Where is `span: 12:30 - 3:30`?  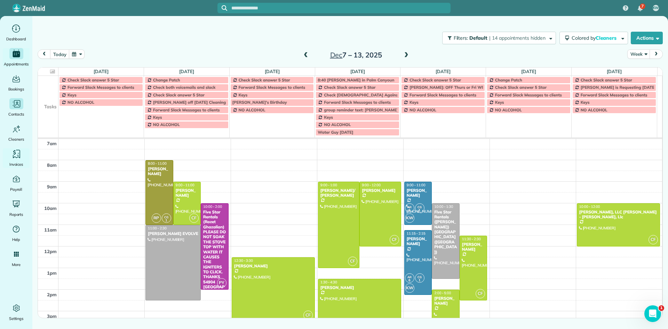 span: 12:30 - 3:30 is located at coordinates (244, 260).